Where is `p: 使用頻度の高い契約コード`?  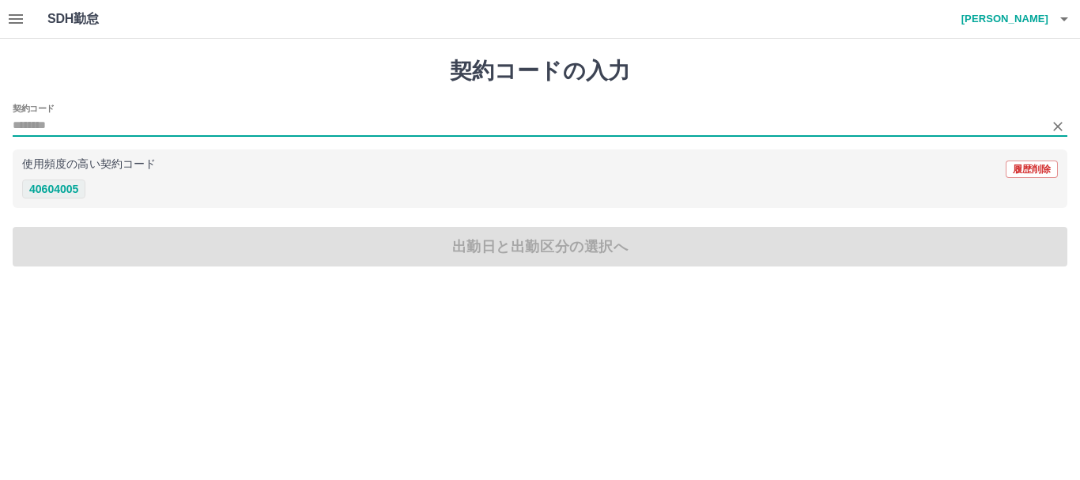
p: 使用頻度の高い契約コード is located at coordinates (89, 164).